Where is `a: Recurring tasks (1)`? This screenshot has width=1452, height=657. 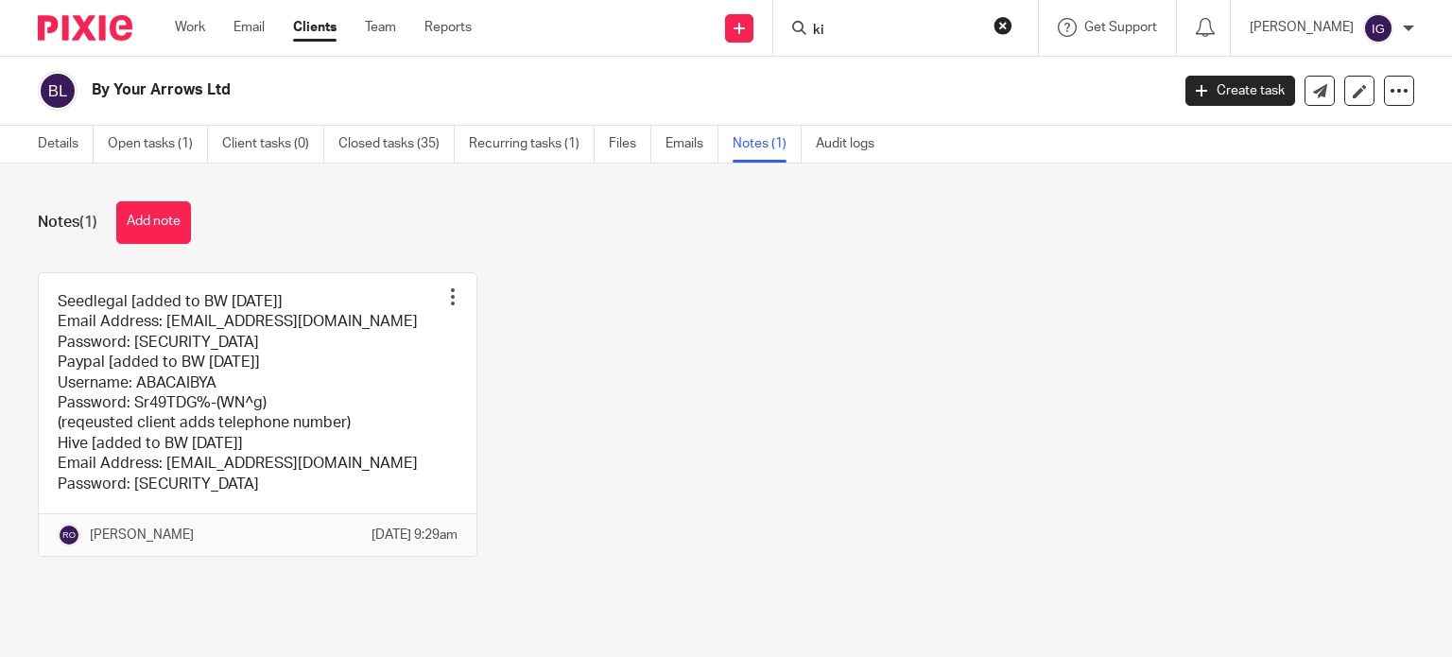
a: Recurring tasks (1) is located at coordinates (531, 144).